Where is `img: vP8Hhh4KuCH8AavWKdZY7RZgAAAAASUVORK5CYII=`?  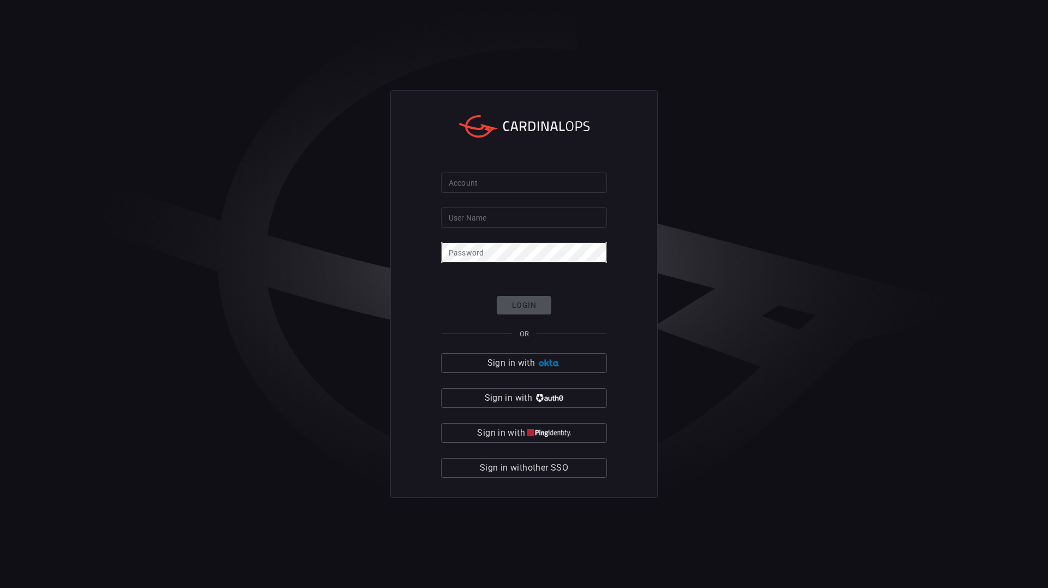
img: vP8Hhh4KuCH8AavWKdZY7RZgAAAAASUVORK5CYII= is located at coordinates (549, 398).